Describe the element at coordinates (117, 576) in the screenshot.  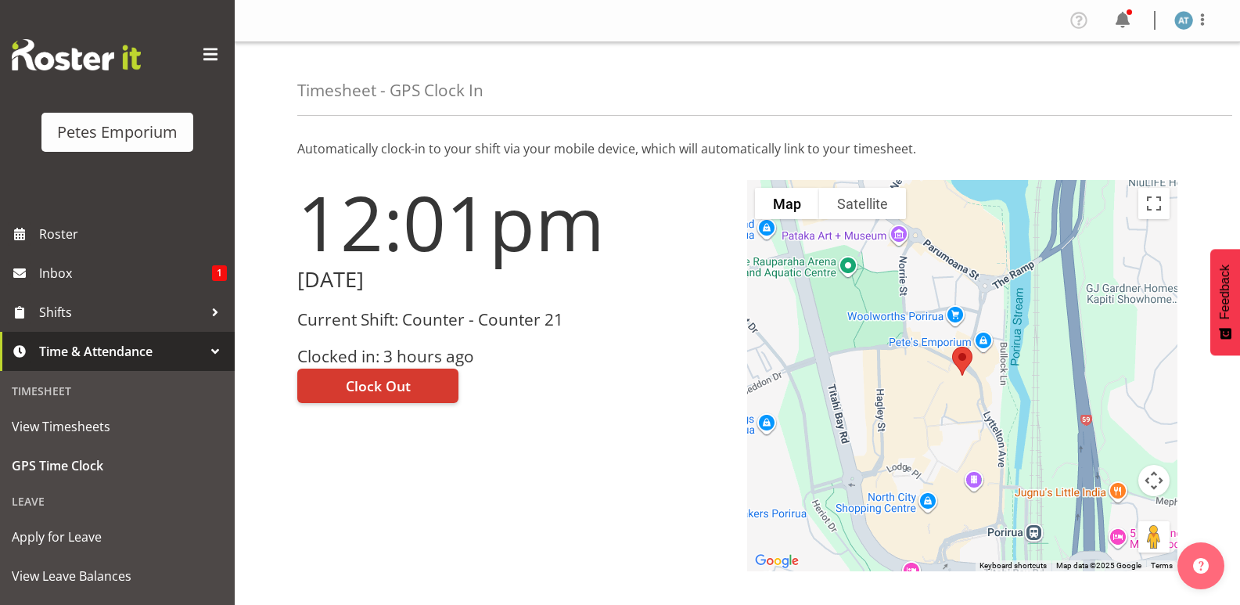
I see `span: View Leave Balances` at that location.